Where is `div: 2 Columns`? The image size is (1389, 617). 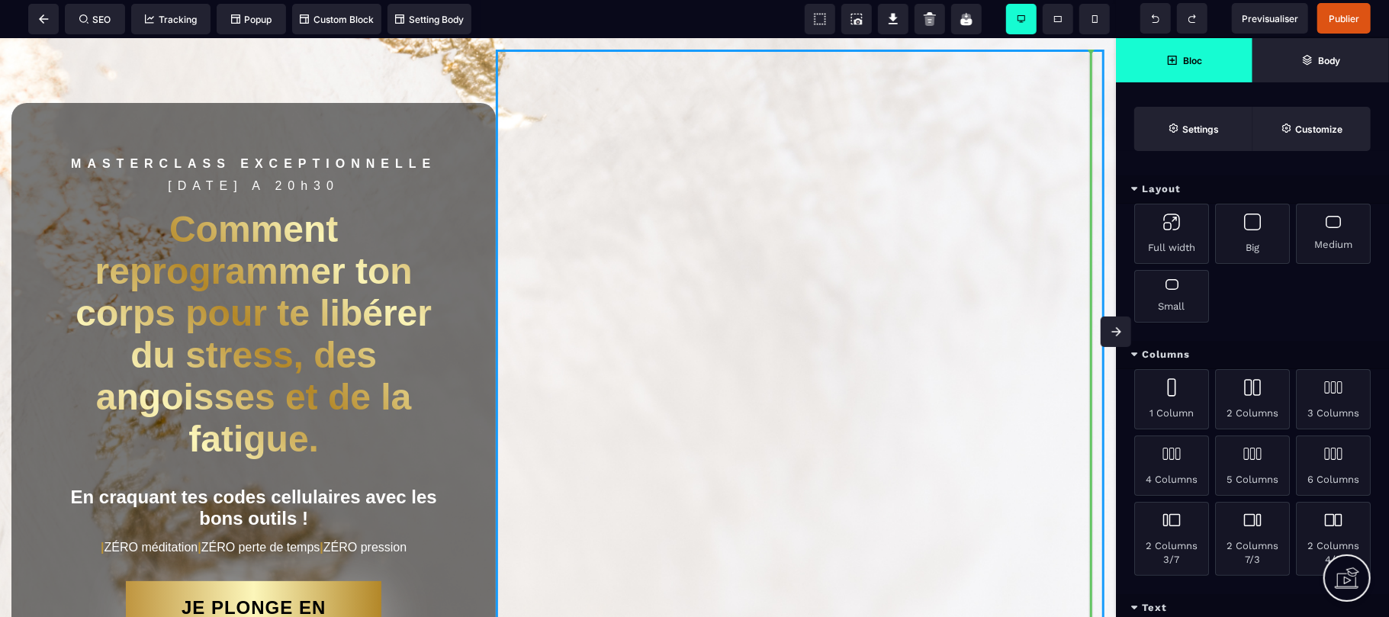
div: 2 Columns is located at coordinates (1252, 399).